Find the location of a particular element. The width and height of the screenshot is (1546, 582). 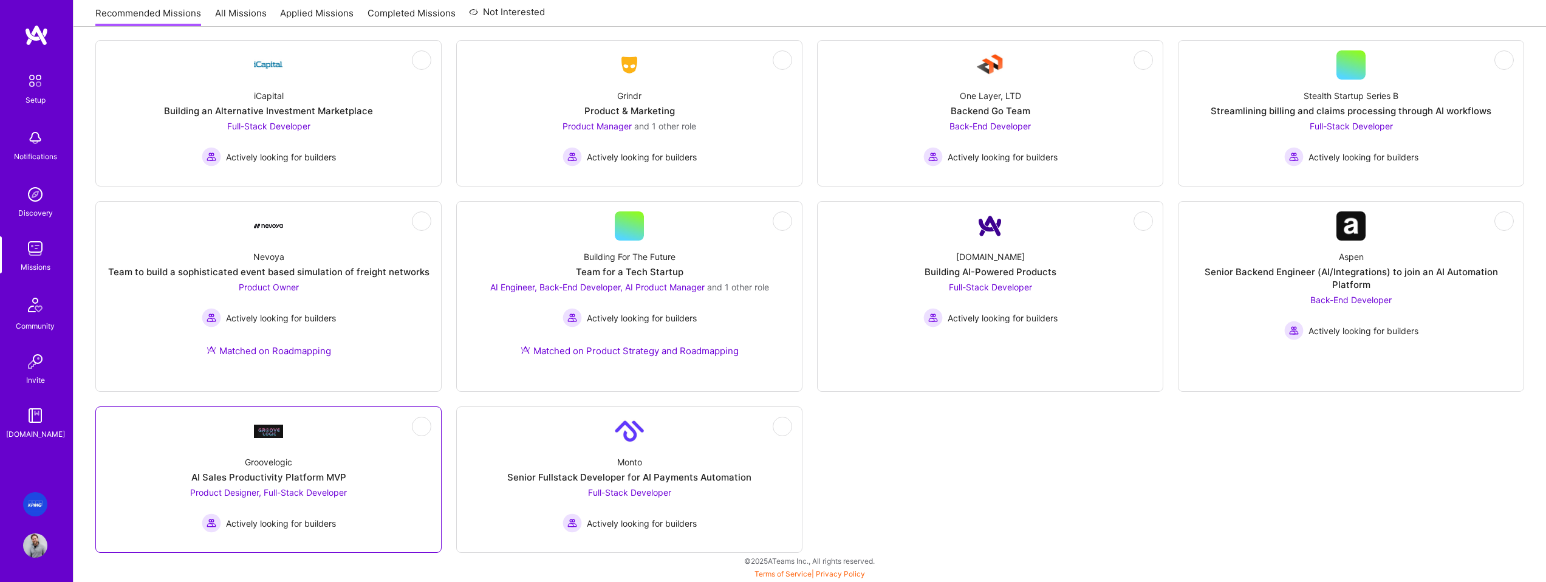

span: AI Engineer, Back-End Developer, AI Product Manager is located at coordinates (597, 287).